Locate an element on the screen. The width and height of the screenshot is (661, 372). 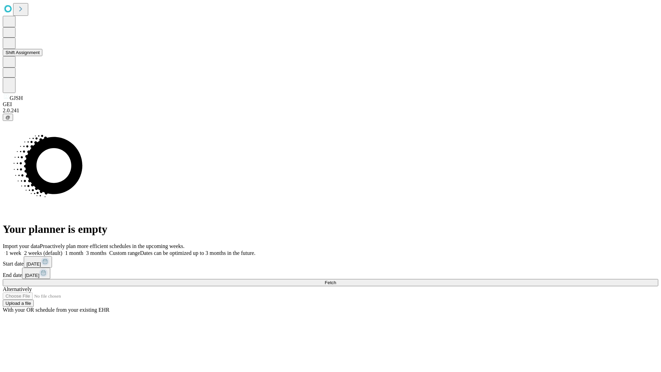
span: 1 month is located at coordinates (74, 253).